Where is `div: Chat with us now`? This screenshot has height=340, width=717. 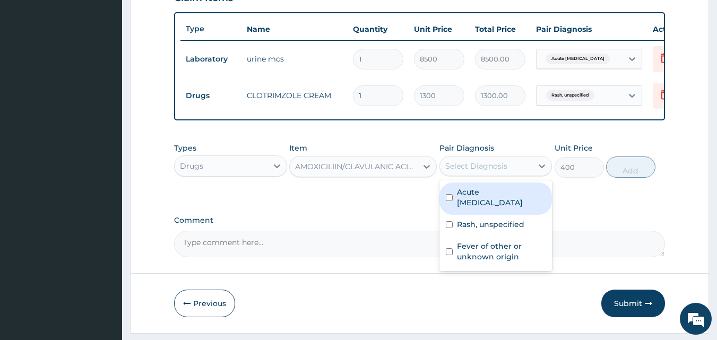 div: Chat with us now is located at coordinates (117, 66).